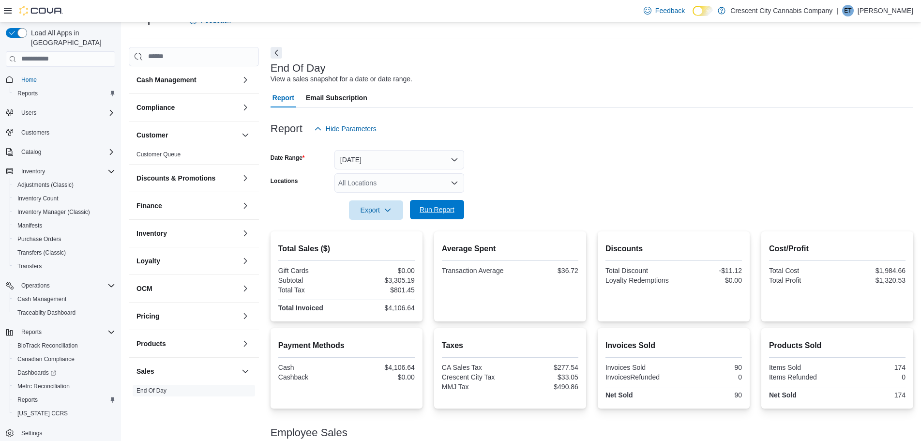 This screenshot has height=441, width=921. Describe the element at coordinates (64, 313) in the screenshot. I see `button: Traceabilty Dashboard` at that location.